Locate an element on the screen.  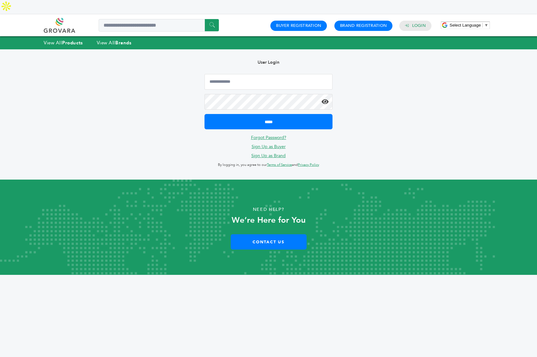
input: Email Address is located at coordinates (269, 82).